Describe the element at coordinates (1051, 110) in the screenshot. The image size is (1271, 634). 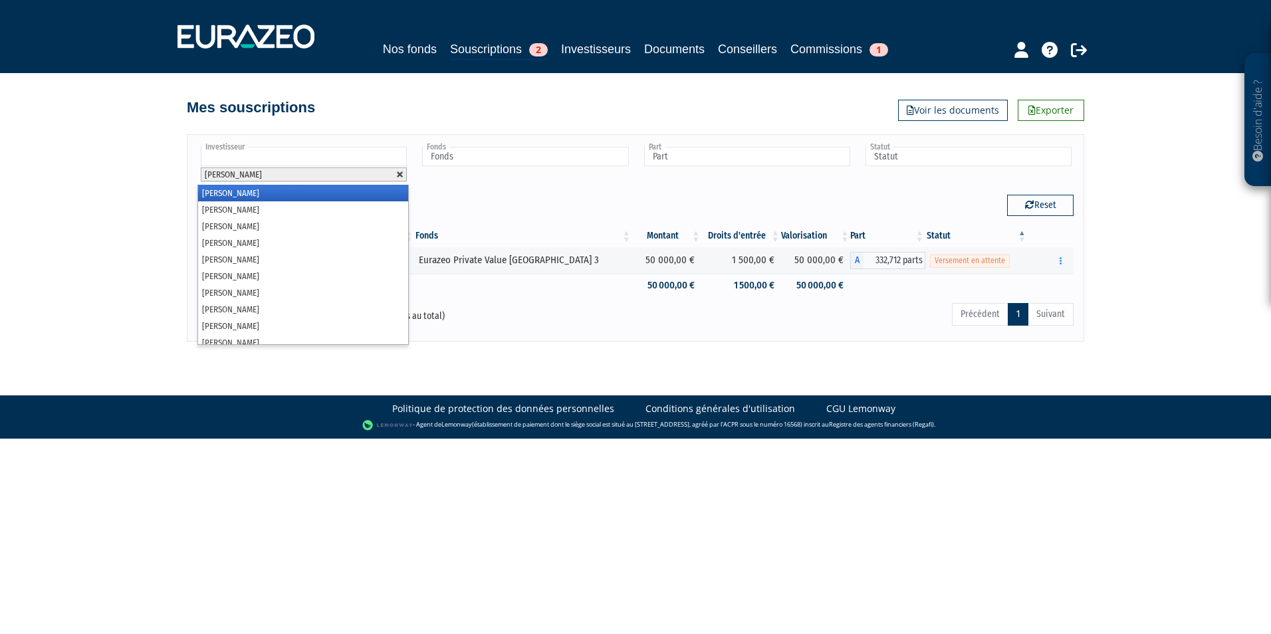
I see `a: Exporter` at that location.